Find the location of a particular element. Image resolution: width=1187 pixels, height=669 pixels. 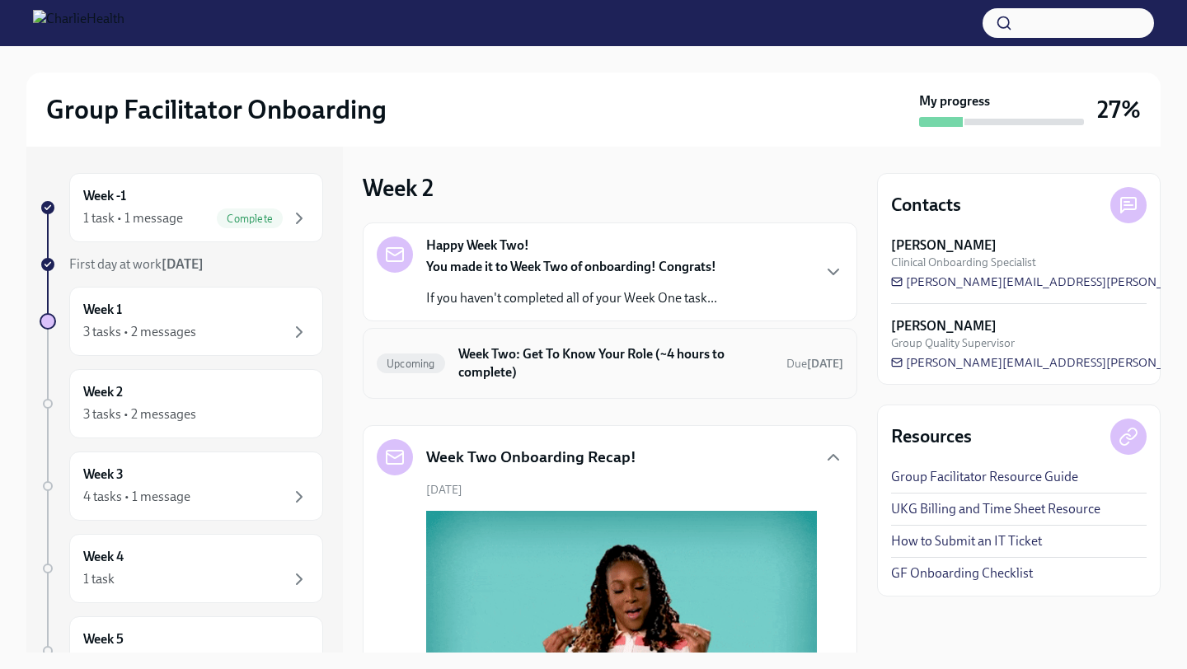

p: If you haven't completed all of your Week One task... is located at coordinates (571, 298).